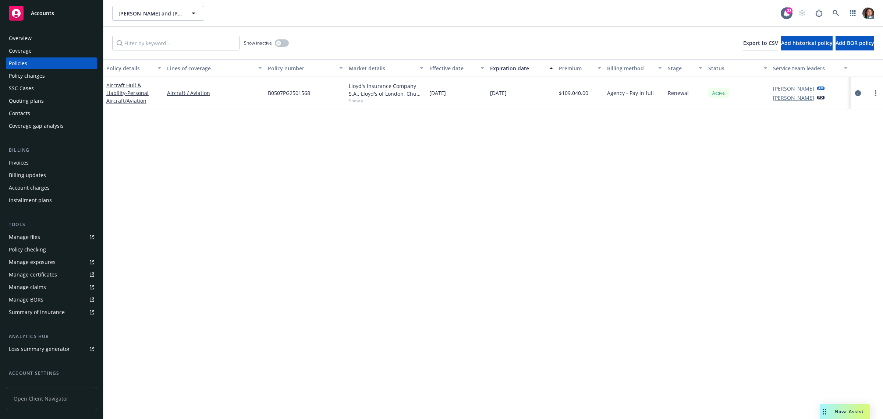 The width and height of the screenshot is (883, 419). Describe the element at coordinates (52, 63) in the screenshot. I see `a: Policies` at that location.